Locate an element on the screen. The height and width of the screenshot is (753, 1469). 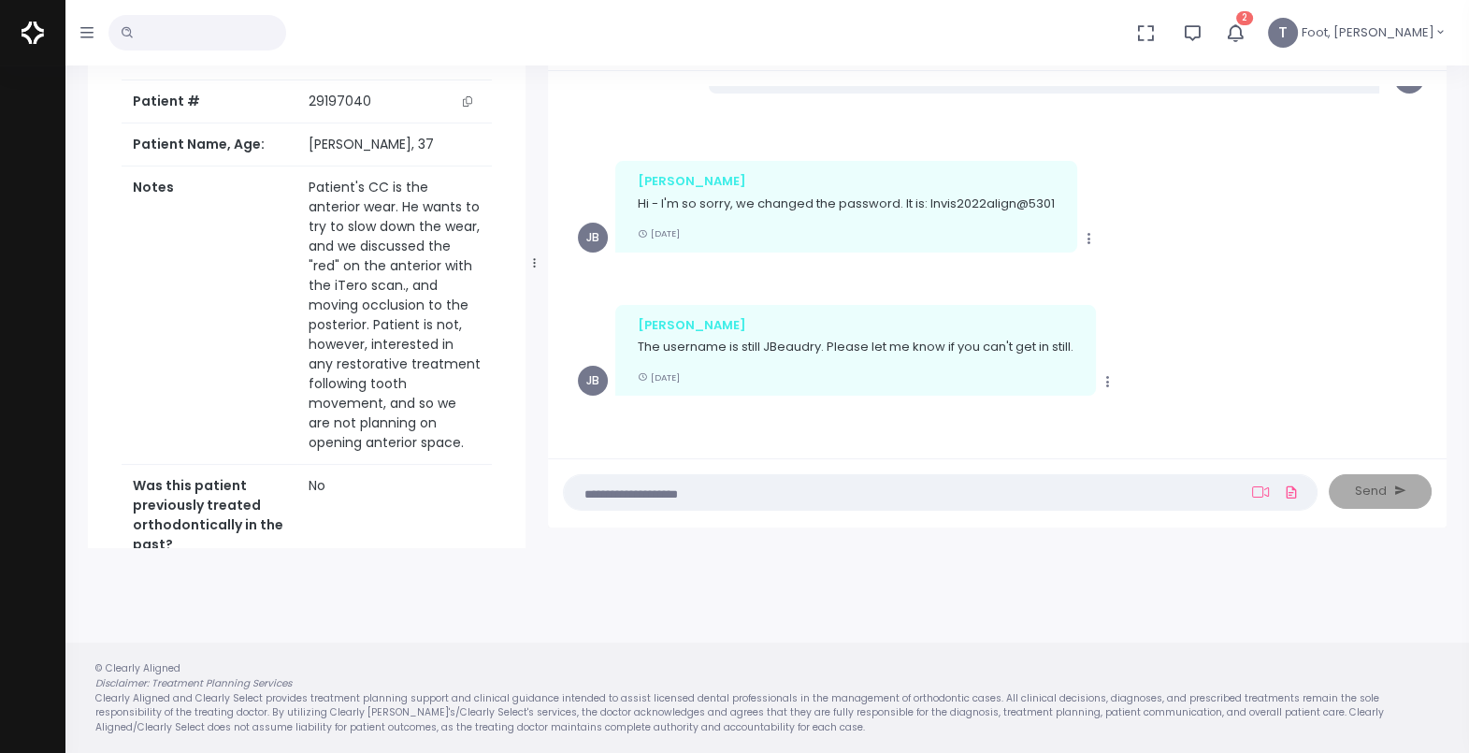
td: Patient's CC is the anterior wear. He wants to try to slow down the wear, and we discussed the "r... is located at coordinates (395, 315).